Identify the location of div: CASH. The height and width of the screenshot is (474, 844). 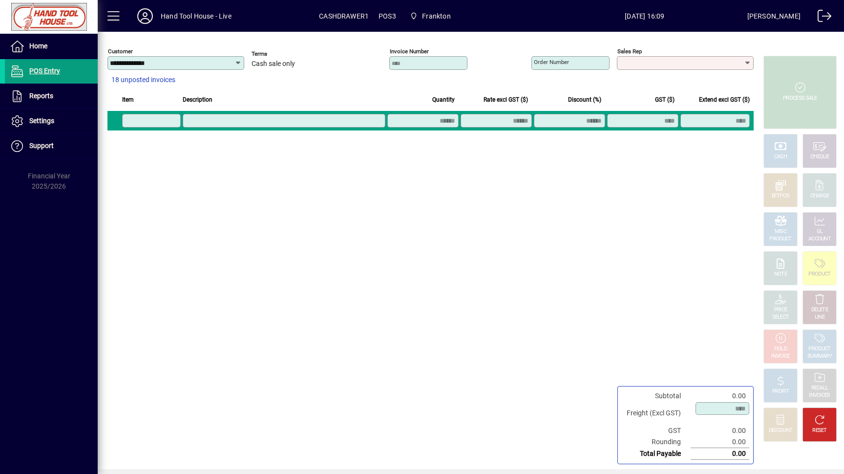
(781, 157).